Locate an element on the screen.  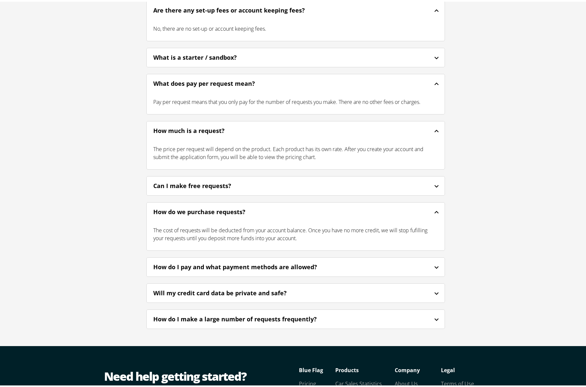
div: The price per request will depend on the product. Each product has its own rate. After you create... is located at coordinates (296, 152).